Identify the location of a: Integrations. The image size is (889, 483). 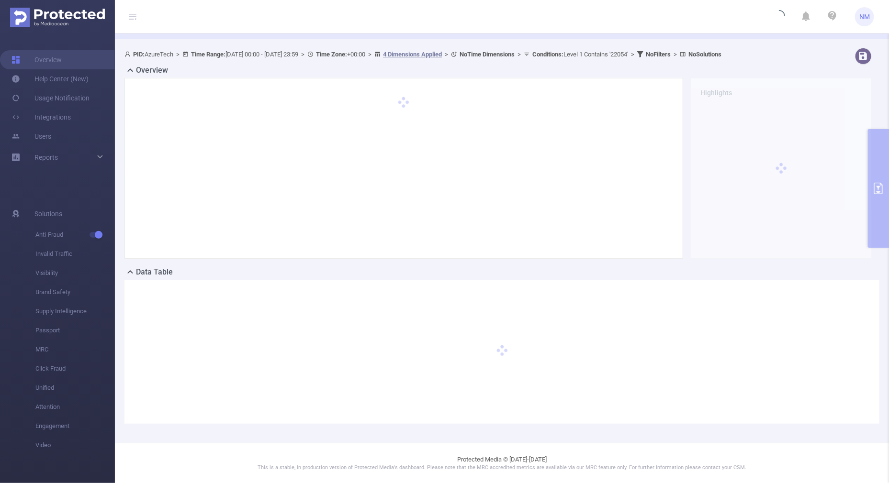
(41, 117).